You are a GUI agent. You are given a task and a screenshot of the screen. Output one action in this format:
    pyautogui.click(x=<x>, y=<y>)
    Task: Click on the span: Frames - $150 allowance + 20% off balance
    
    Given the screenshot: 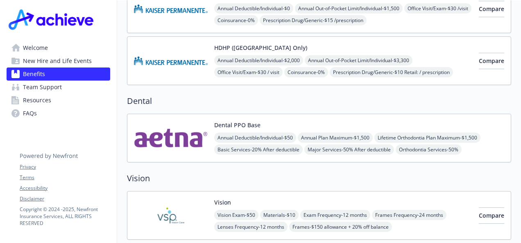 What is the action you would take?
    pyautogui.click(x=340, y=227)
    